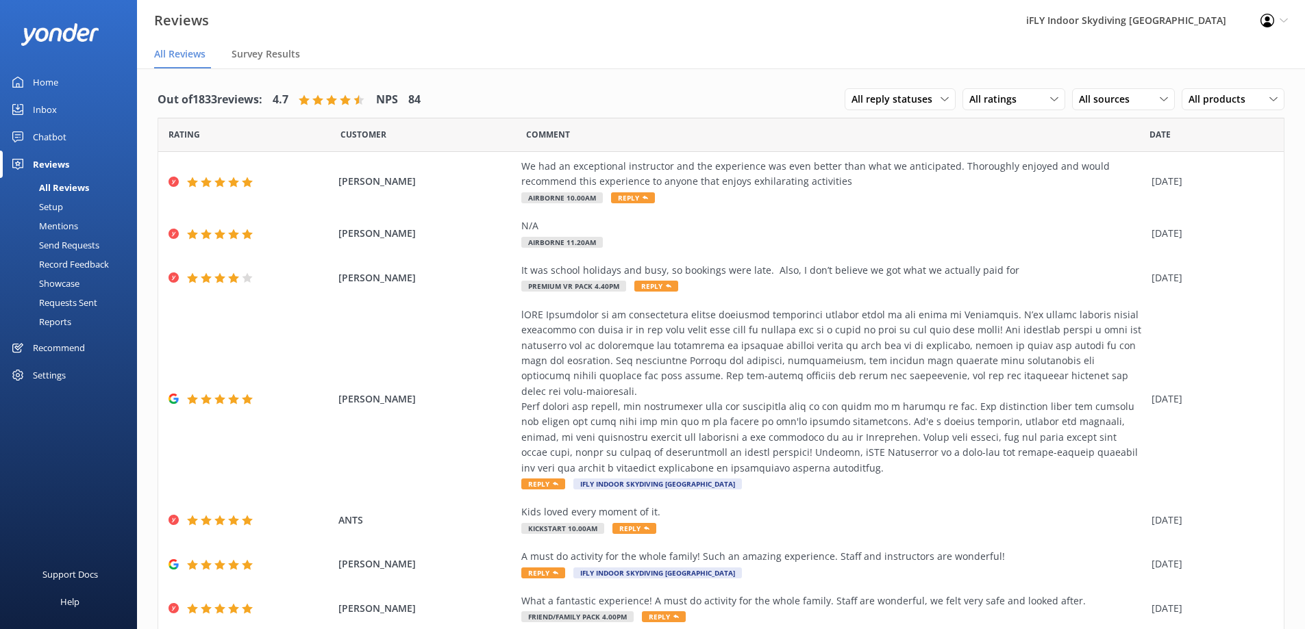 This screenshot has width=1305, height=629. I want to click on div: Settings, so click(49, 375).